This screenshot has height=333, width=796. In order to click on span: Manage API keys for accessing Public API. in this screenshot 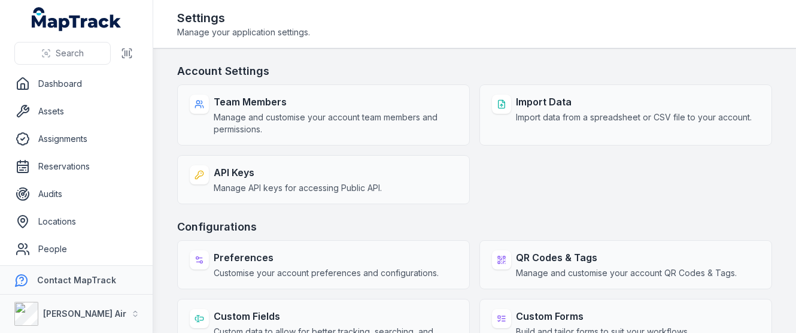, I will do `click(297, 188)`.